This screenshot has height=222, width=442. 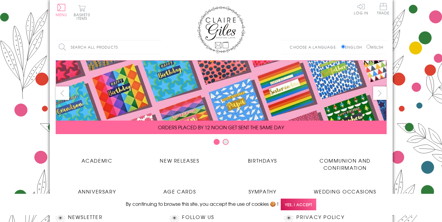 What do you see at coordinates (97, 161) in the screenshot?
I see `span: Academic` at bounding box center [97, 161].